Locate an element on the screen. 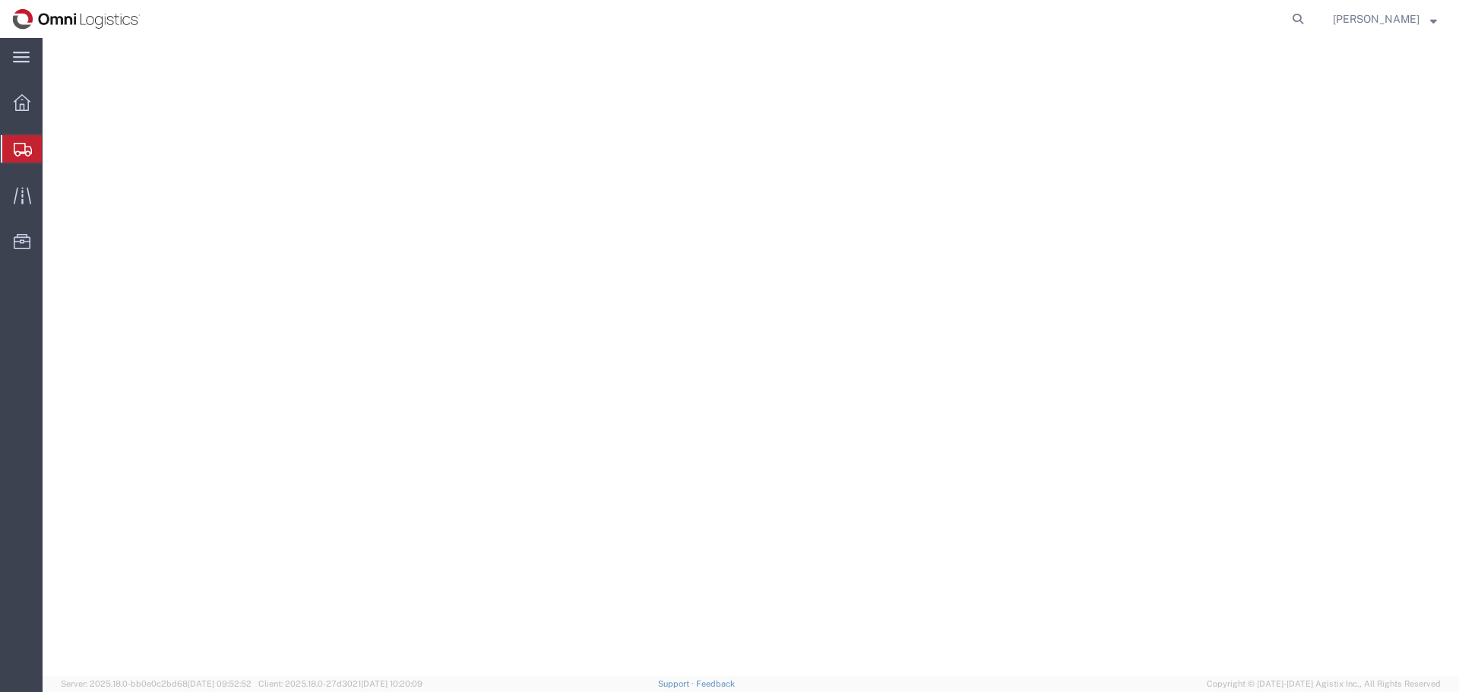  a: Support is located at coordinates (677, 684).